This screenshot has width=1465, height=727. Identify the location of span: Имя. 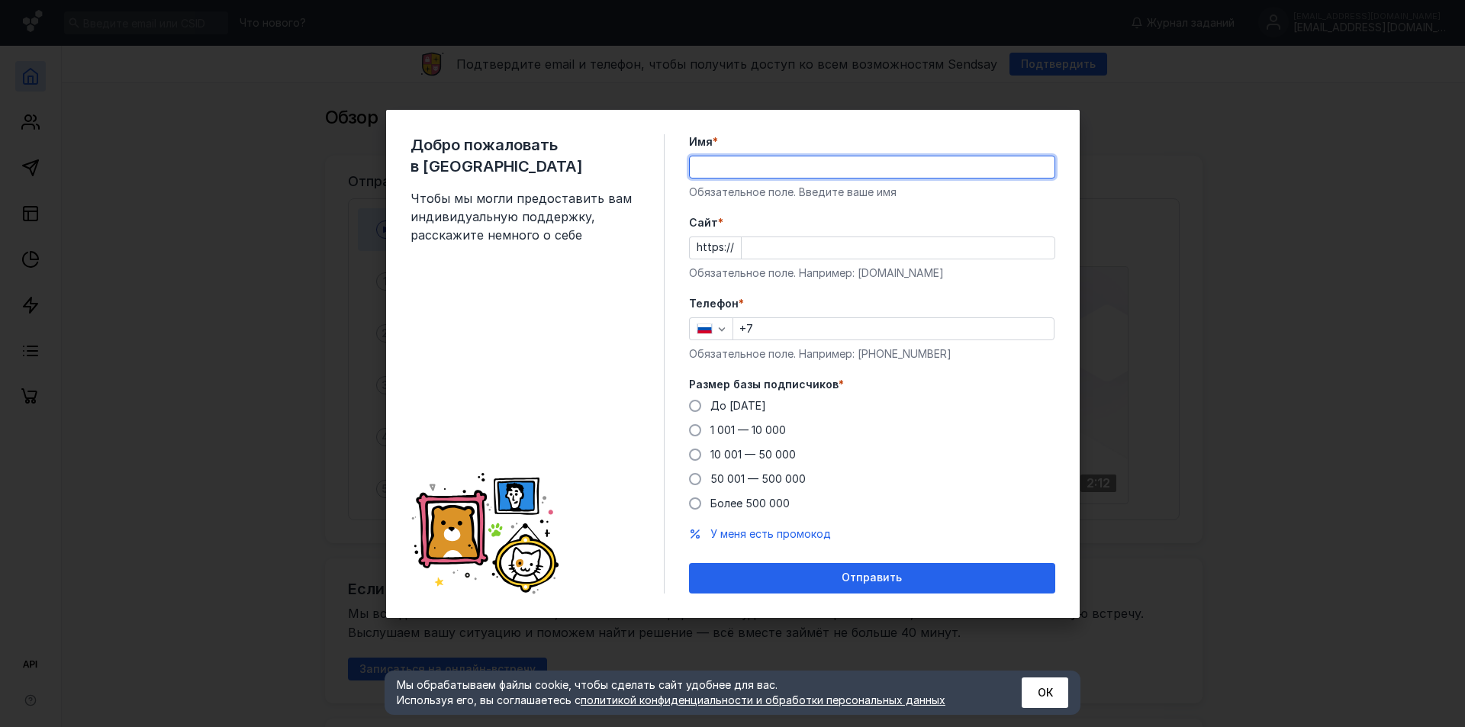
(701, 142).